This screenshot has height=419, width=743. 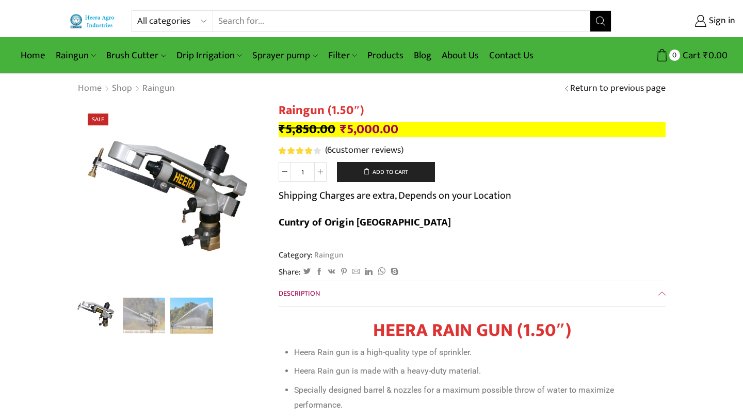 I want to click on a: Sign in, so click(x=681, y=21).